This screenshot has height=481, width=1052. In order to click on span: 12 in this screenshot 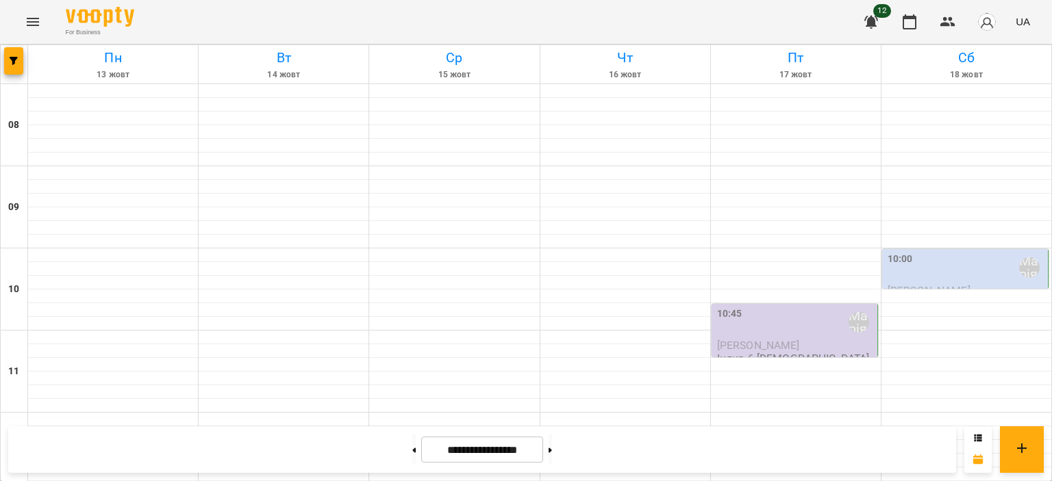, I will do `click(882, 11)`.